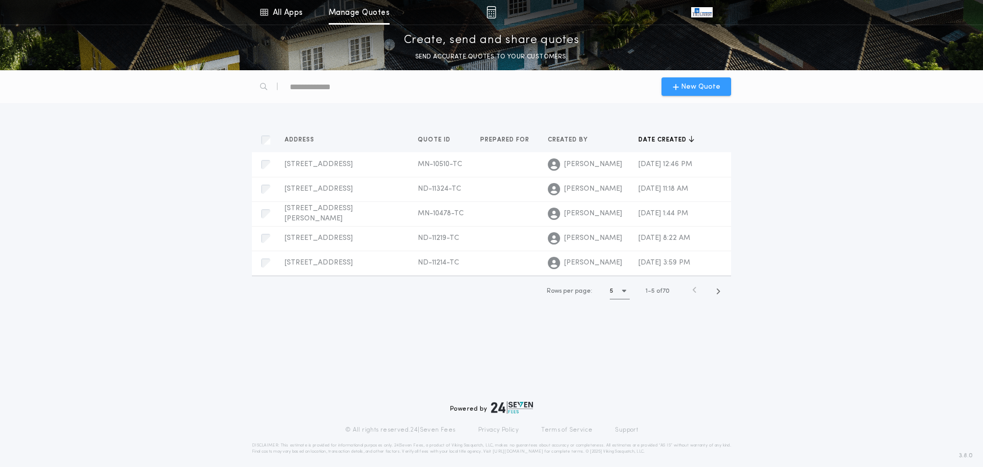 The height and width of the screenshot is (467, 983). What do you see at coordinates (701, 87) in the screenshot?
I see `span: New Quote` at bounding box center [701, 87].